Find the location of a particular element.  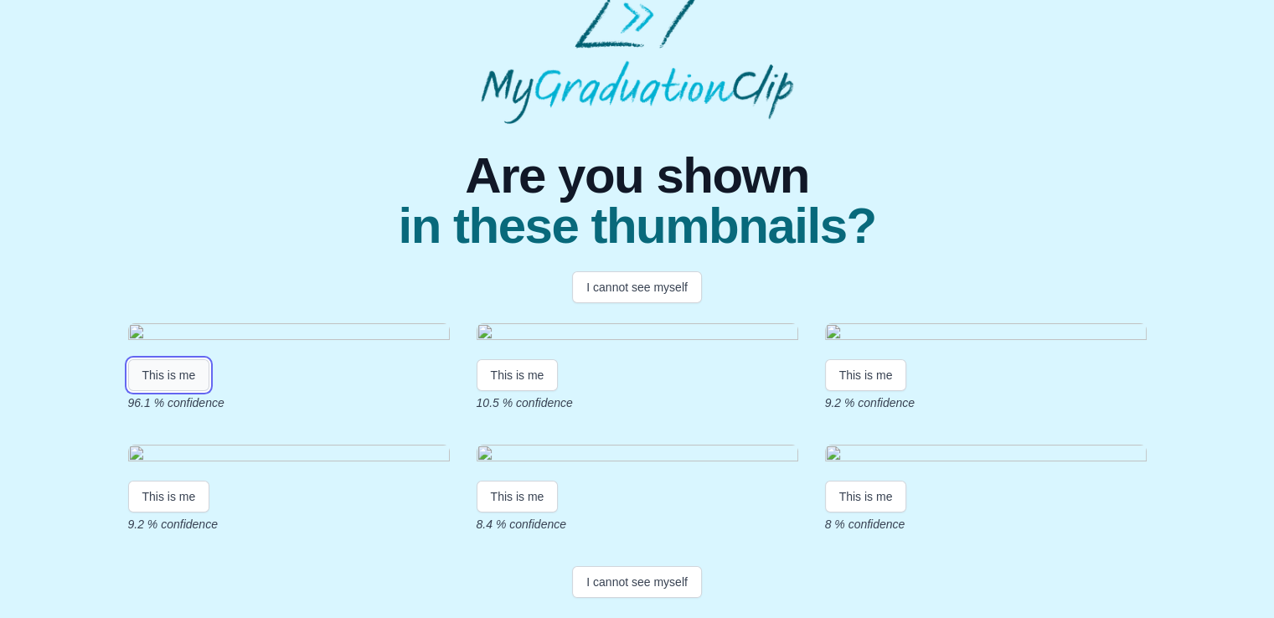

img: 81595bb58a1814382e93e79e03a0cd75948d4a0f.gif is located at coordinates (289, 334).